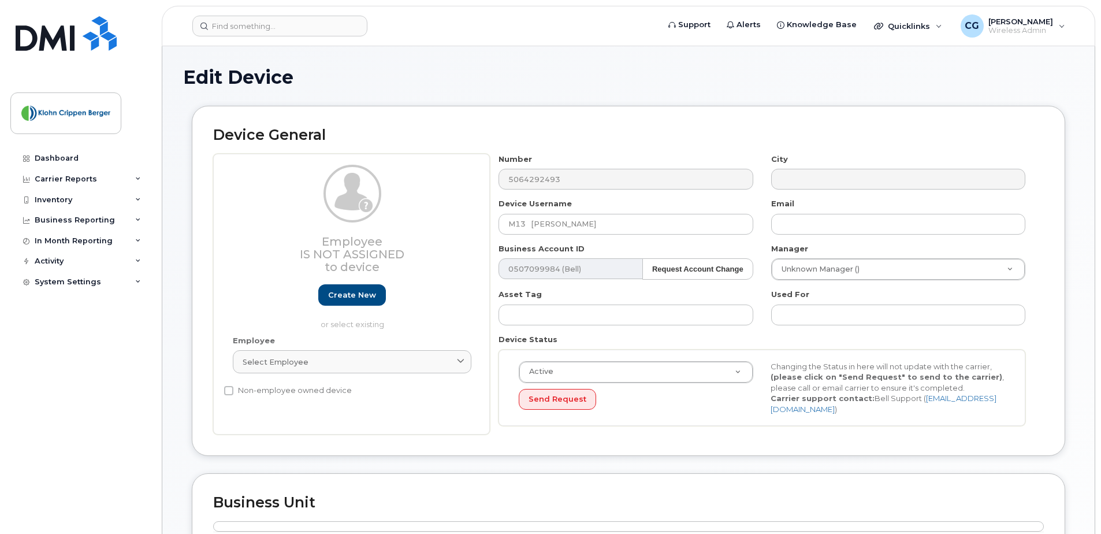 This screenshot has height=534, width=1101. I want to click on strong: Carrier support contact:, so click(822, 398).